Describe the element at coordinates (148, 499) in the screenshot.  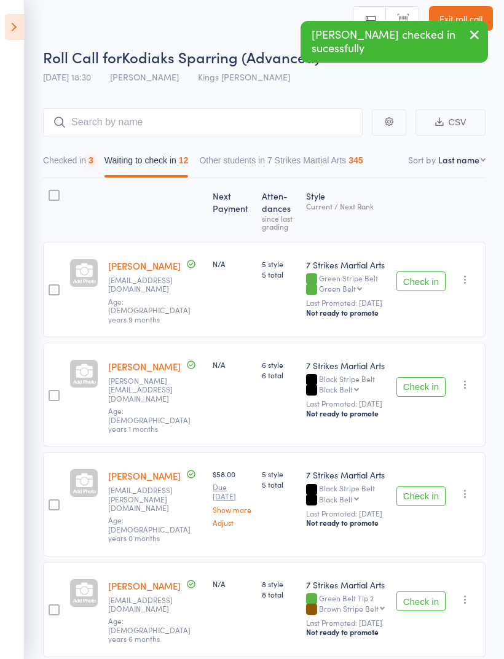
I see `small: mhairi@haluch.net` at that location.